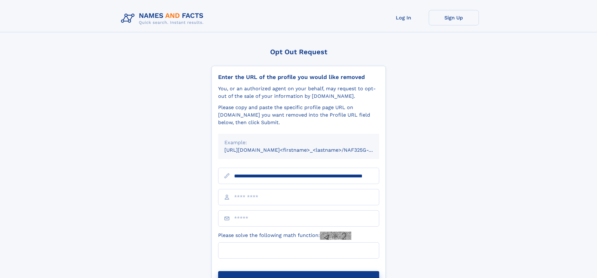 The image size is (597, 278). Describe the element at coordinates (298, 92) in the screenshot. I see `div: You, or an authorized agent on your behalf, may request to opt-out of the sale of your informatio...` at that location.